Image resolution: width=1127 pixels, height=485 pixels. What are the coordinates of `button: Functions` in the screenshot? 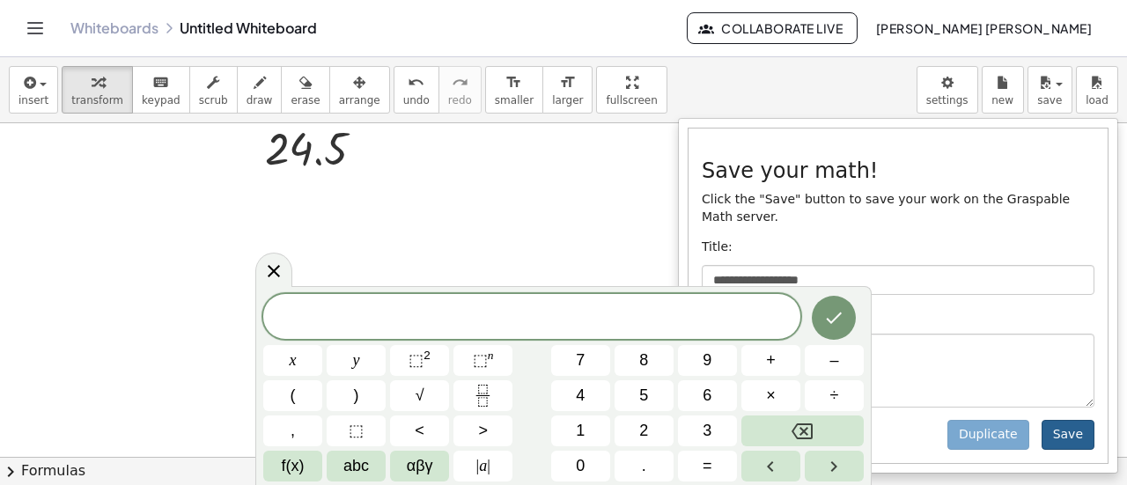 It's located at (292, 466).